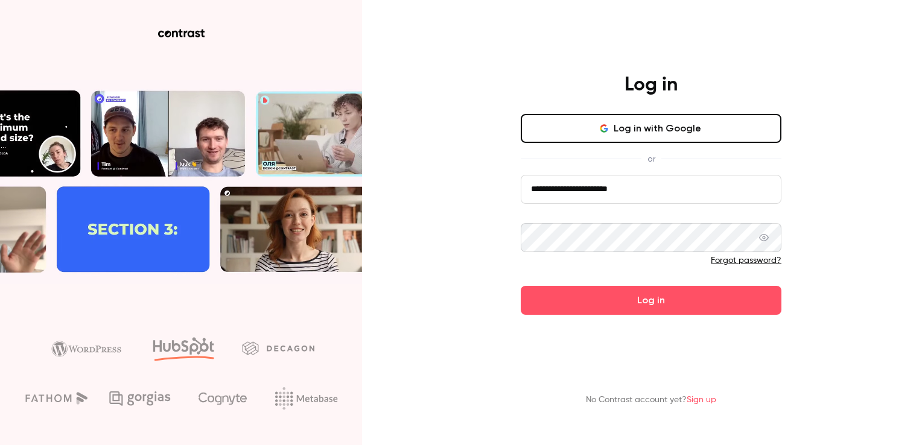  What do you see at coordinates (651, 159) in the screenshot?
I see `span: or` at bounding box center [651, 159].